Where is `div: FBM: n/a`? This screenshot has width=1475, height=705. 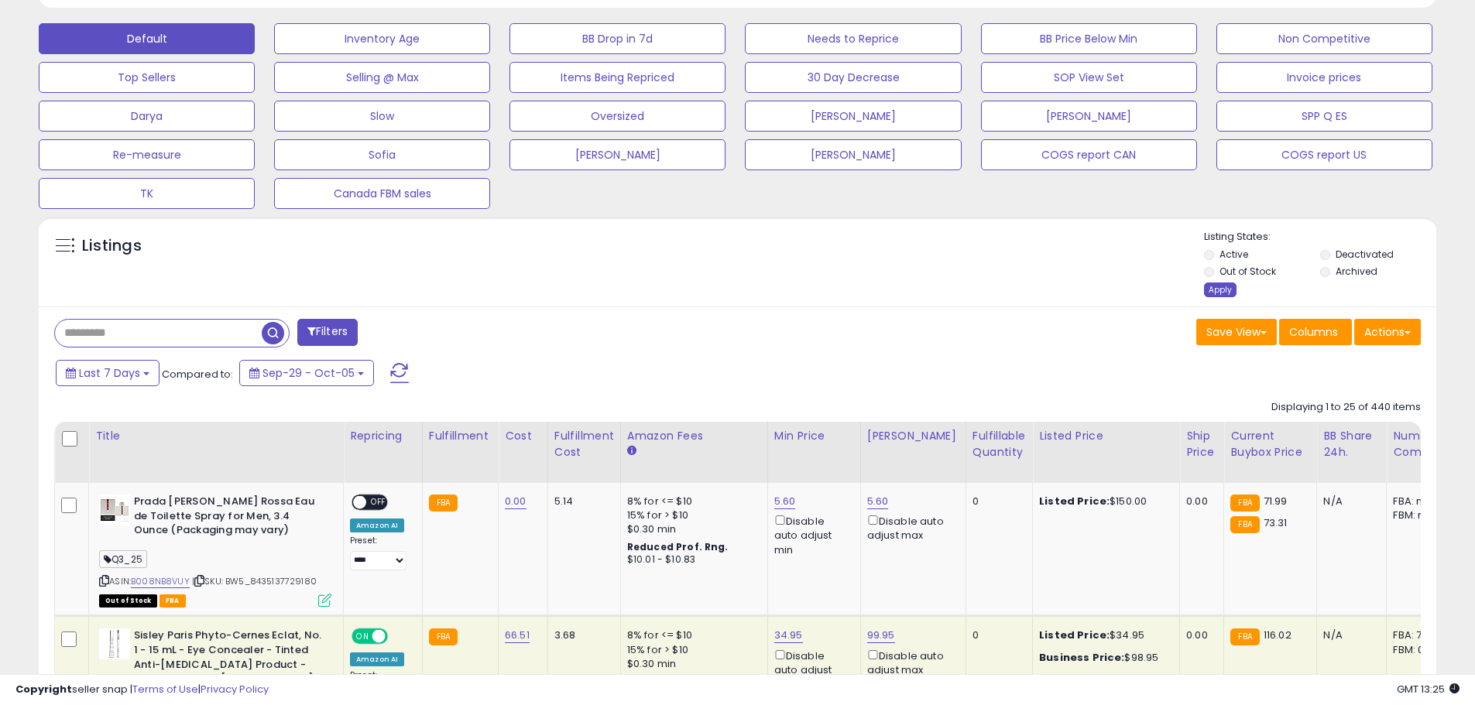
div: FBM: n/a is located at coordinates (1419, 516).